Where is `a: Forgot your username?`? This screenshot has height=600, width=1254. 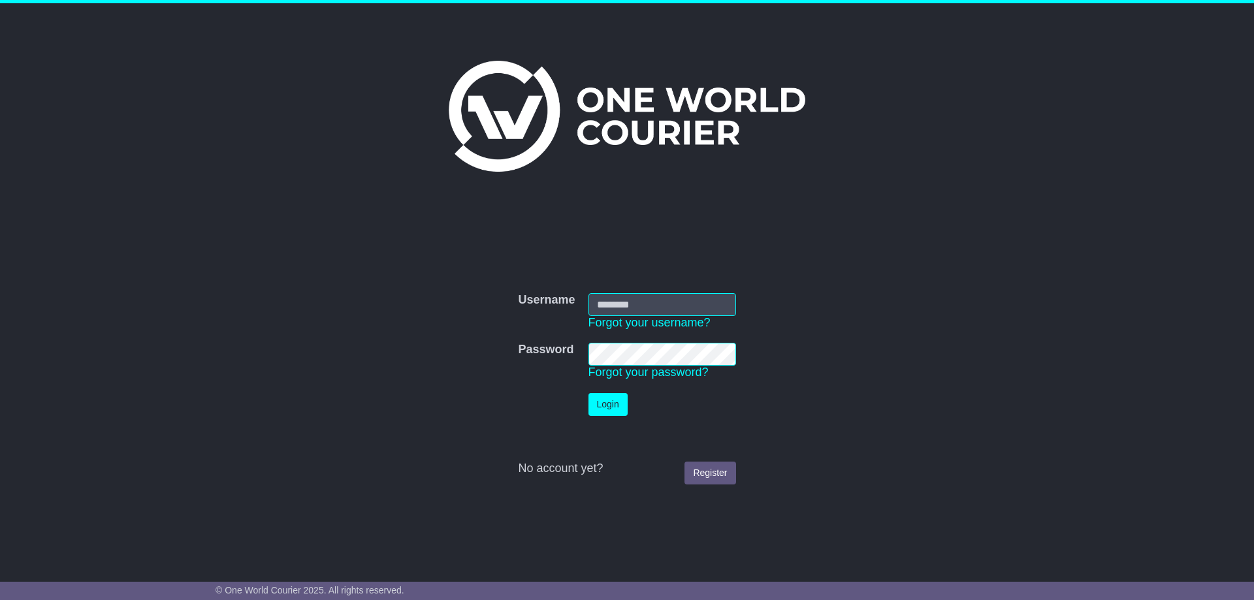 a: Forgot your username? is located at coordinates (649, 323).